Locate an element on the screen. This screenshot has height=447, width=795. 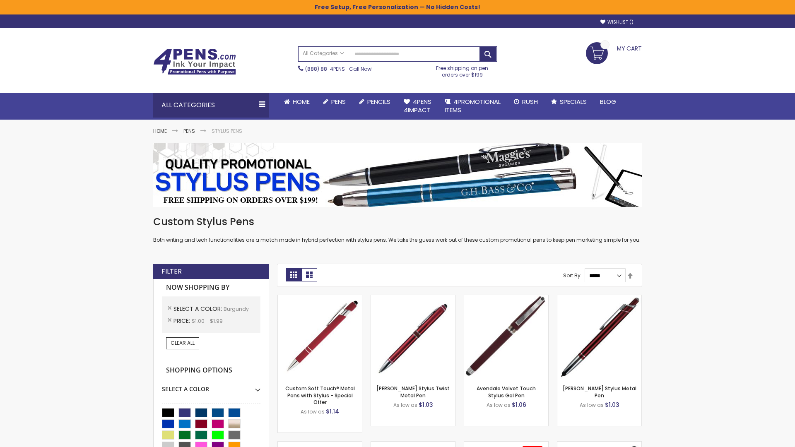
a: Avendale Velvet Touch Stylus Gel Pen-Burgundy is located at coordinates (506, 298).